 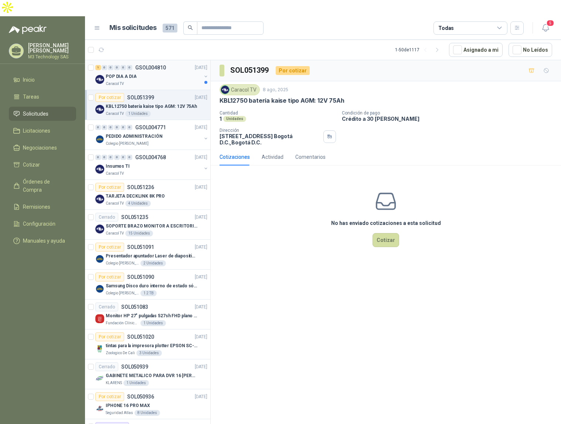 What do you see at coordinates (37, 207) in the screenshot?
I see `span: Remisiones` at bounding box center [37, 207].